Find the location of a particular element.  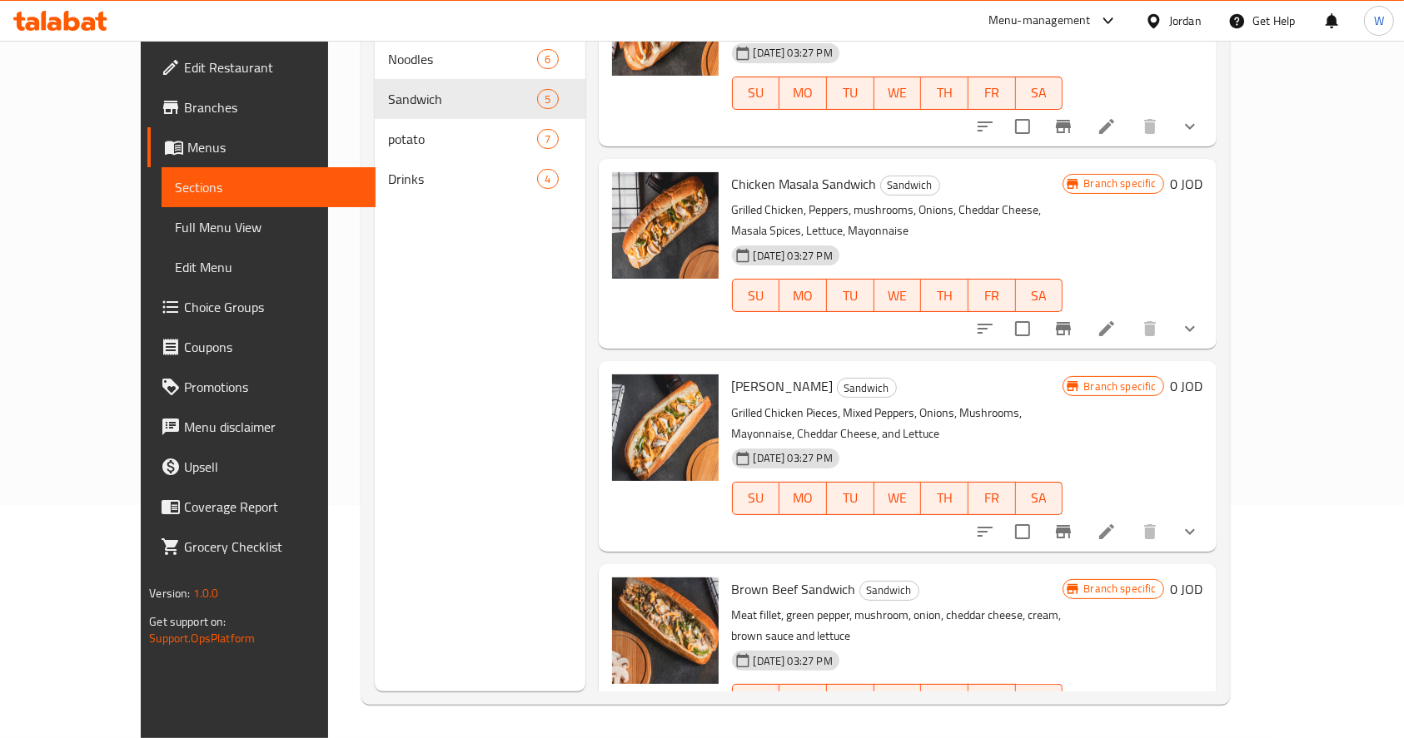

span: 7 is located at coordinates (547, 139).